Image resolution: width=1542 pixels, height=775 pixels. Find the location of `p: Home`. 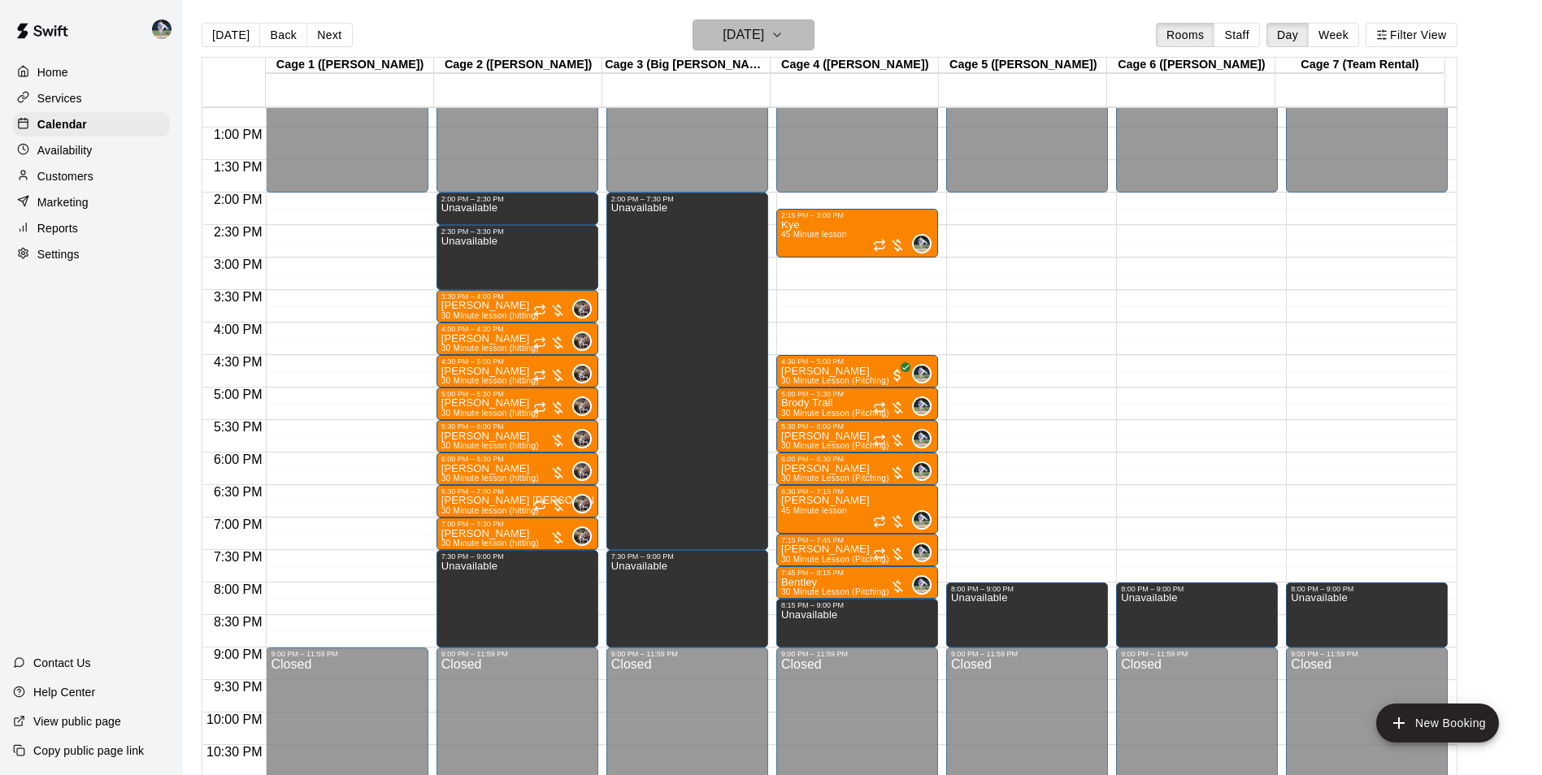

p: Home is located at coordinates (53, 72).